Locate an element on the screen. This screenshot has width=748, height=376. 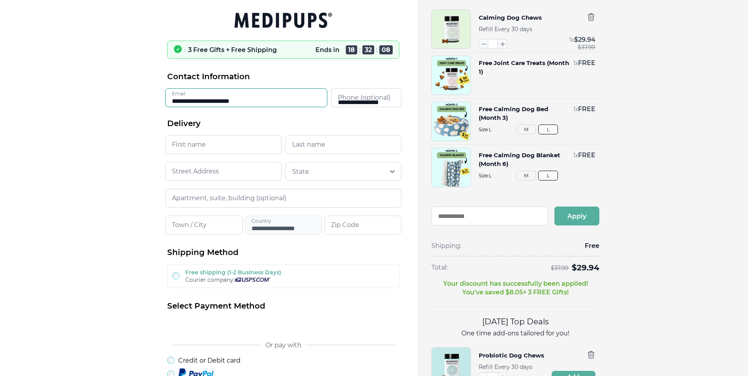
button: Probiotic Dog Chews is located at coordinates (511, 355).